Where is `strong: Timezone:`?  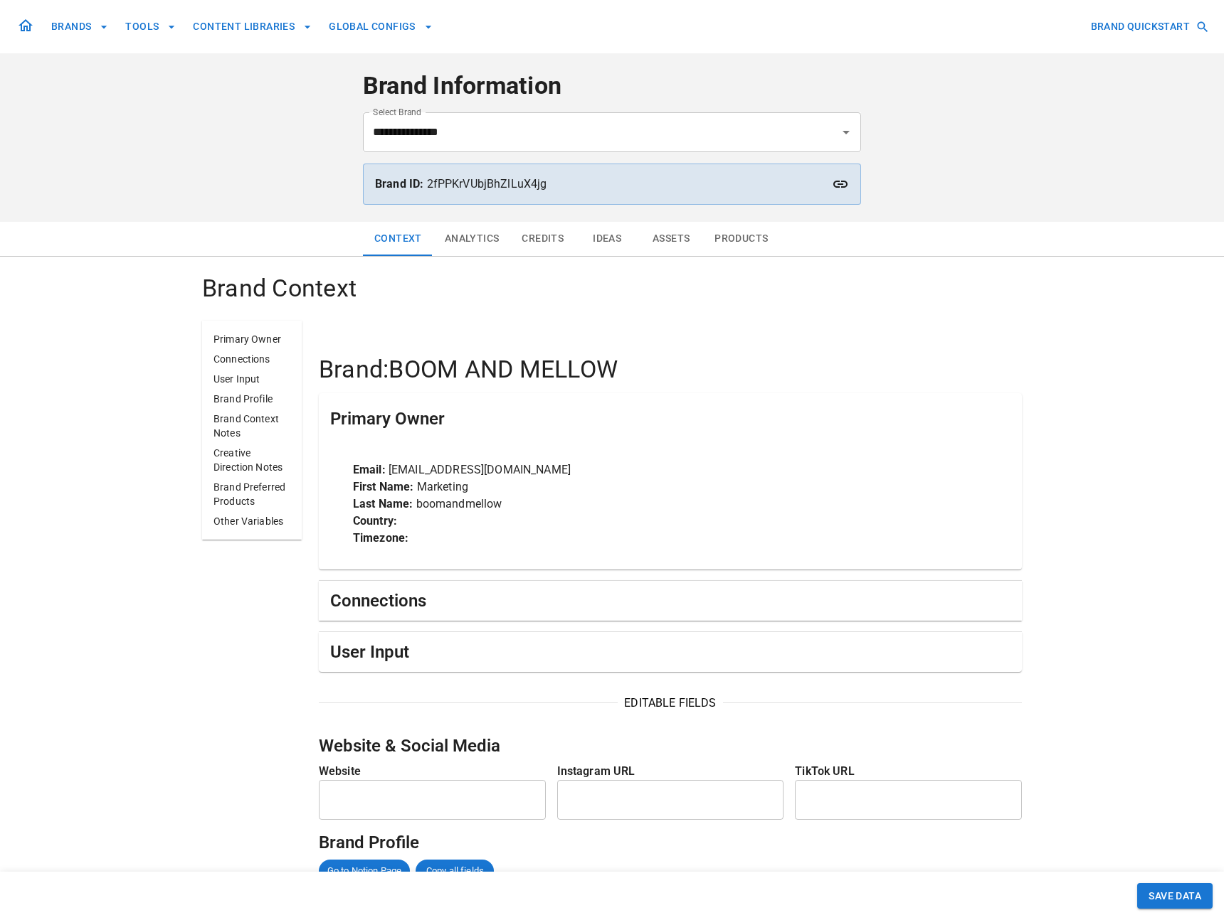
strong: Timezone: is located at coordinates (381, 538).